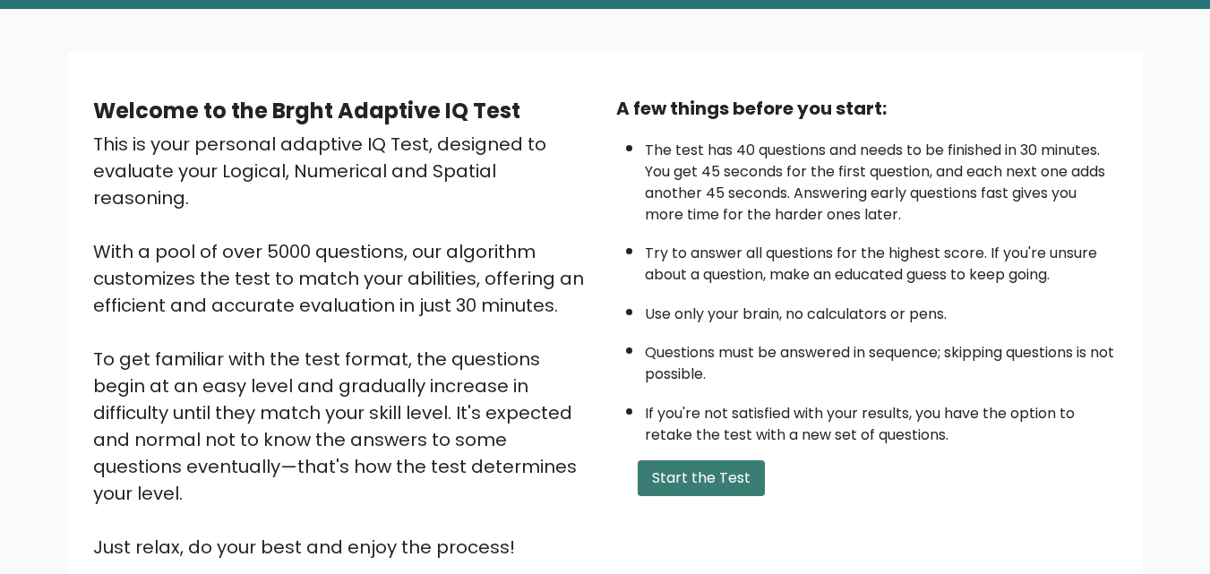 The image size is (1210, 574). What do you see at coordinates (881, 310) in the screenshot?
I see `li: Use only your brain, no calculators or pens.` at bounding box center [881, 310].